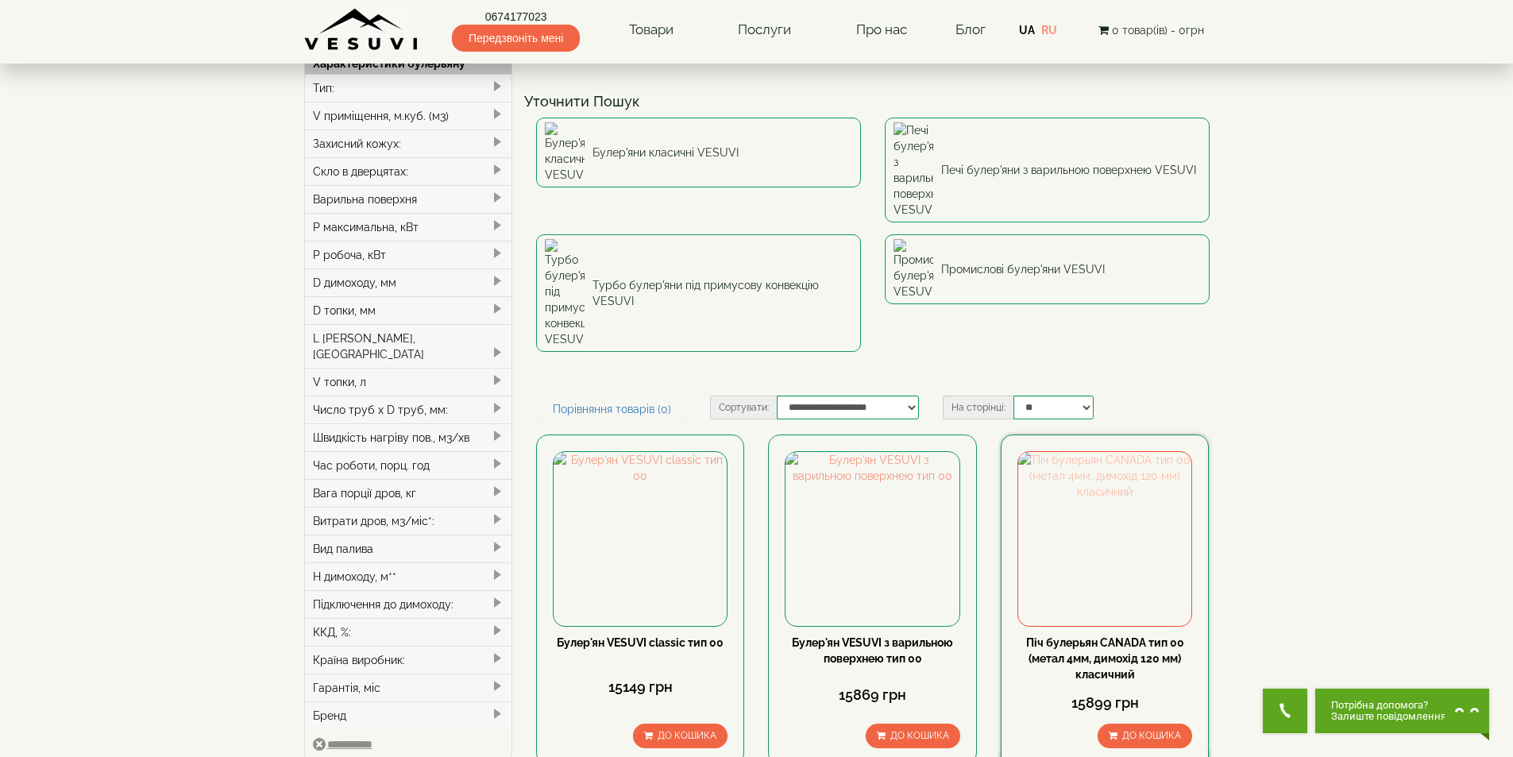 The height and width of the screenshot is (757, 1513). What do you see at coordinates (408, 310) in the screenshot?
I see `div: D топки, мм` at bounding box center [408, 310].